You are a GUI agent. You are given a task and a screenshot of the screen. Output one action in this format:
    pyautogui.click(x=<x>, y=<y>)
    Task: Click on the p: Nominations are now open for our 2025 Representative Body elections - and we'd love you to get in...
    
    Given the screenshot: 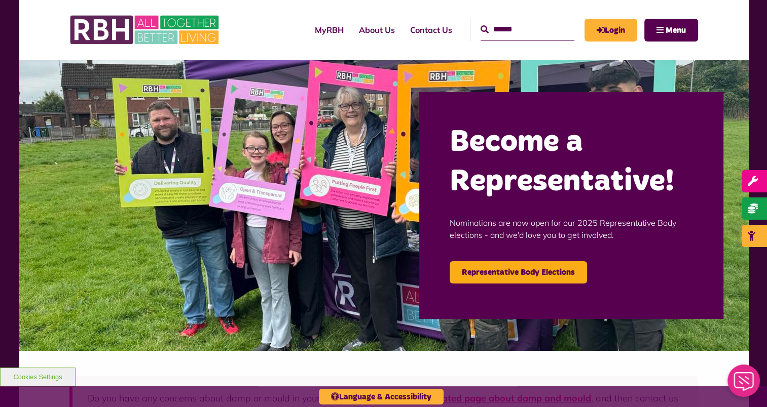 What is the action you would take?
    pyautogui.click(x=571, y=229)
    